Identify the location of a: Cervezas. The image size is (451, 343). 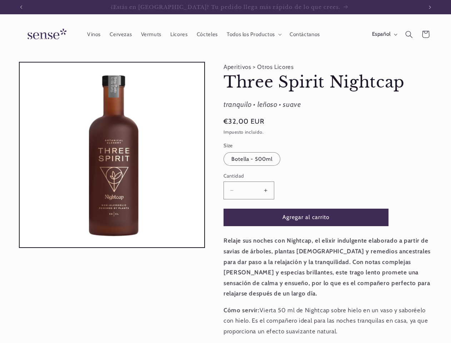
(121, 34).